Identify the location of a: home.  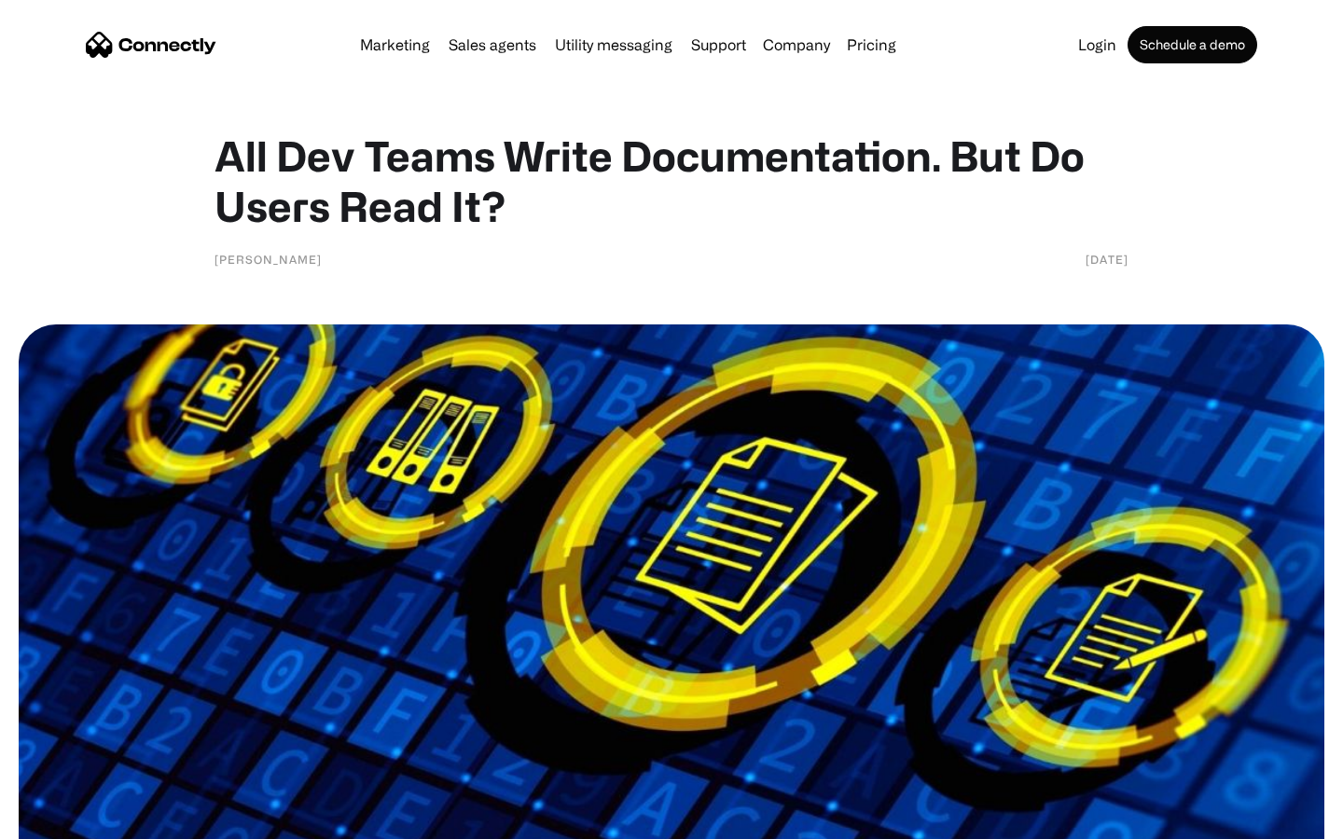
(151, 45).